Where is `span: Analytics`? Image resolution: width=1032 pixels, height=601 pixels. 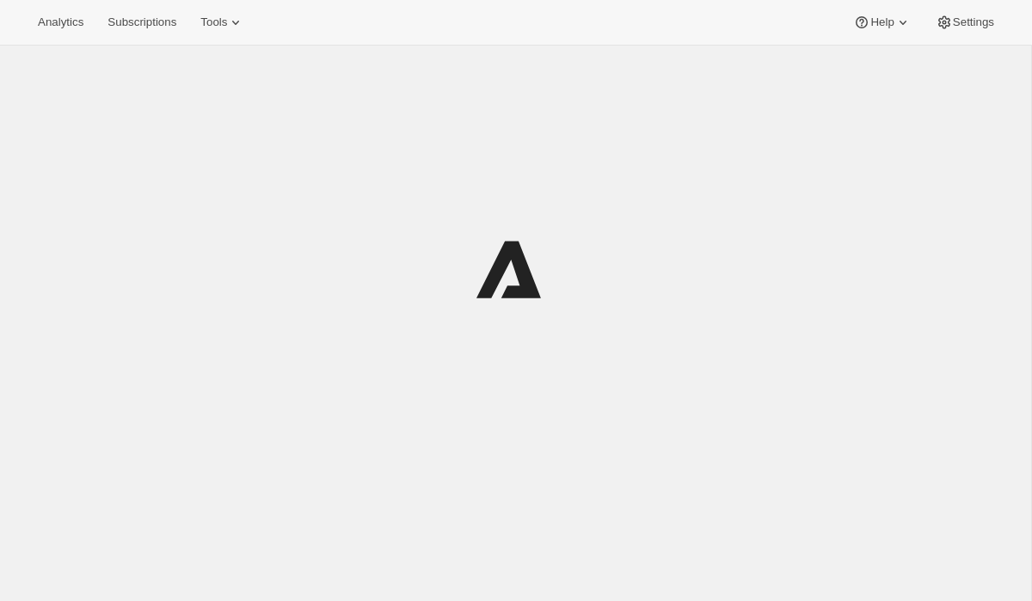 span: Analytics is located at coordinates (60, 22).